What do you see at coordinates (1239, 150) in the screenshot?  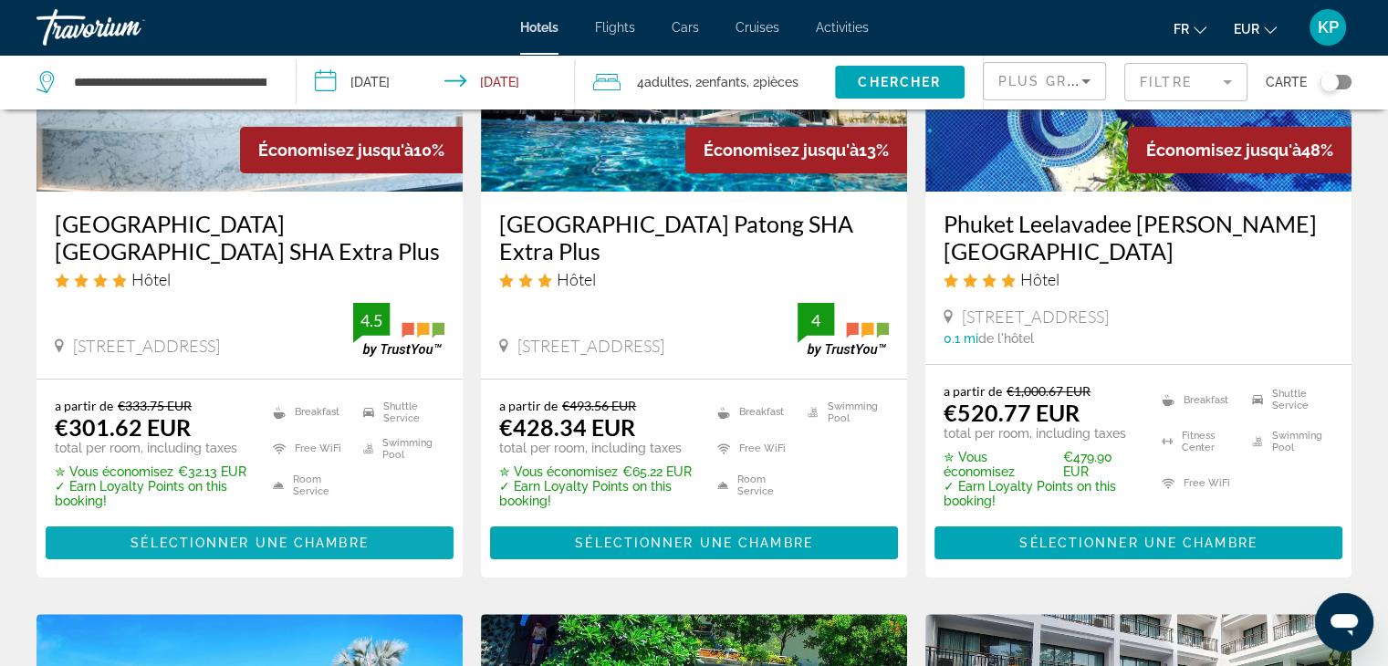 I see `div: 48%` at bounding box center [1239, 150].